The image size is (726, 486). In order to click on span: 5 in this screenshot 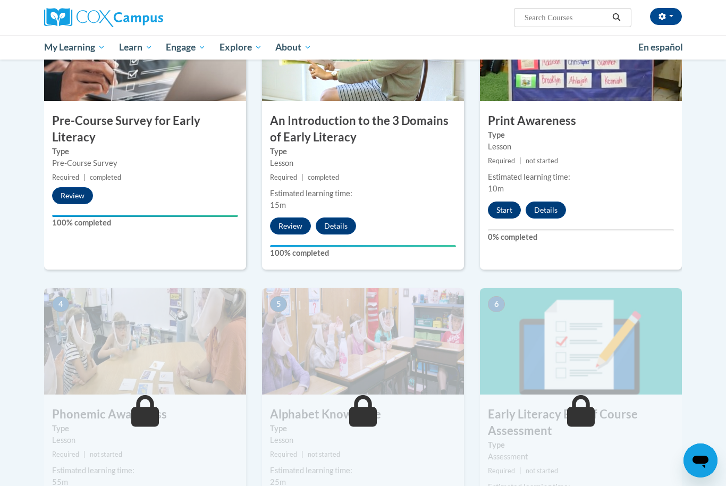, I will do `click(278, 304)`.